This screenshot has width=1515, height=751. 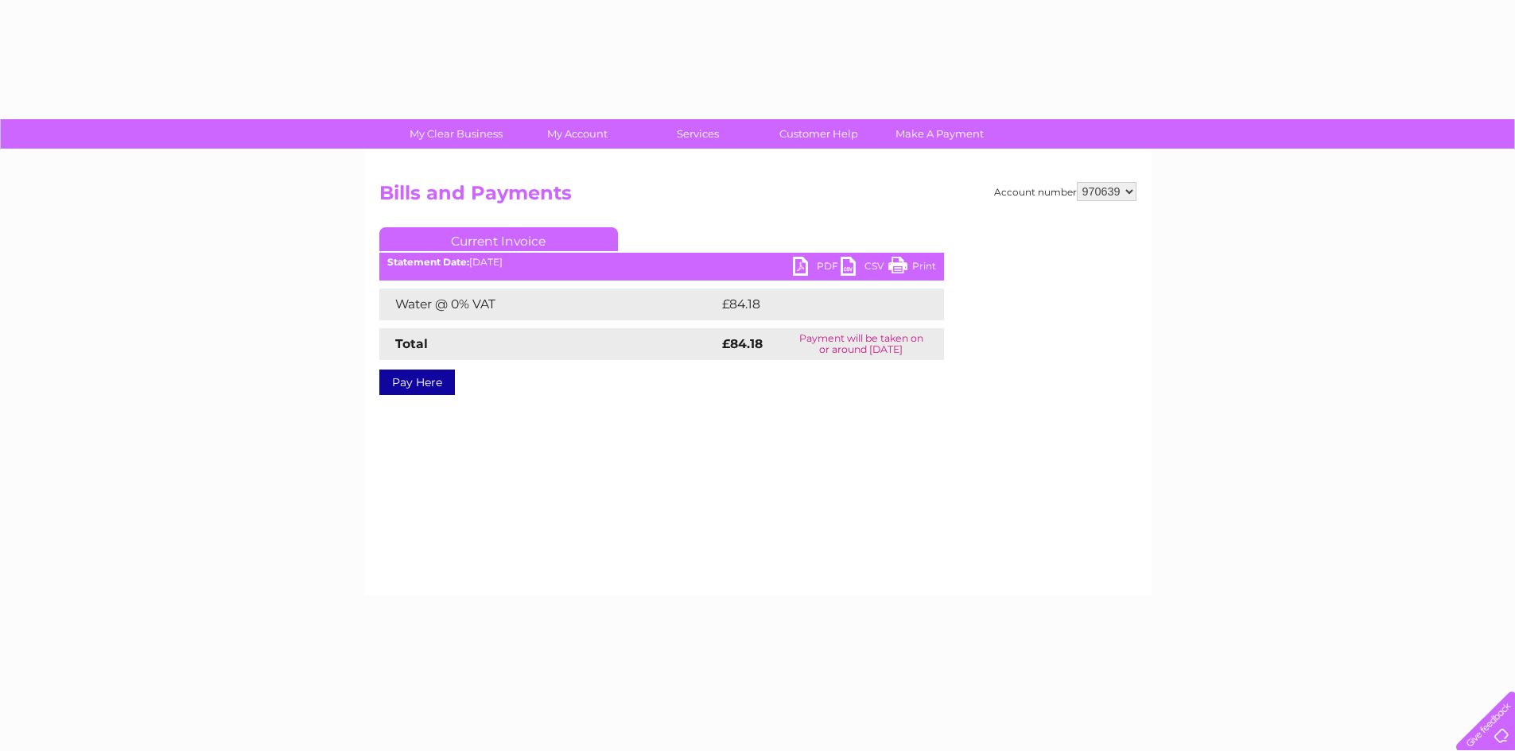 What do you see at coordinates (816, 268) in the screenshot?
I see `a: PDF` at bounding box center [816, 268].